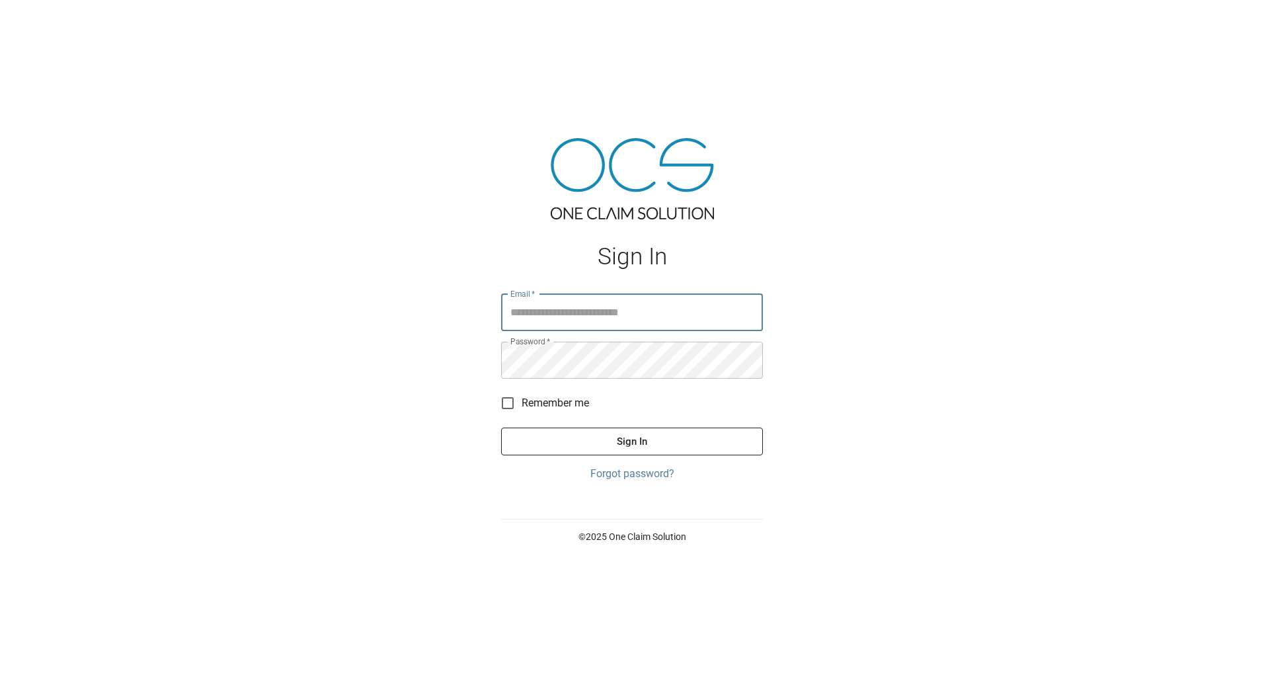  Describe the element at coordinates (632, 441) in the screenshot. I see `button: Sign In` at that location.